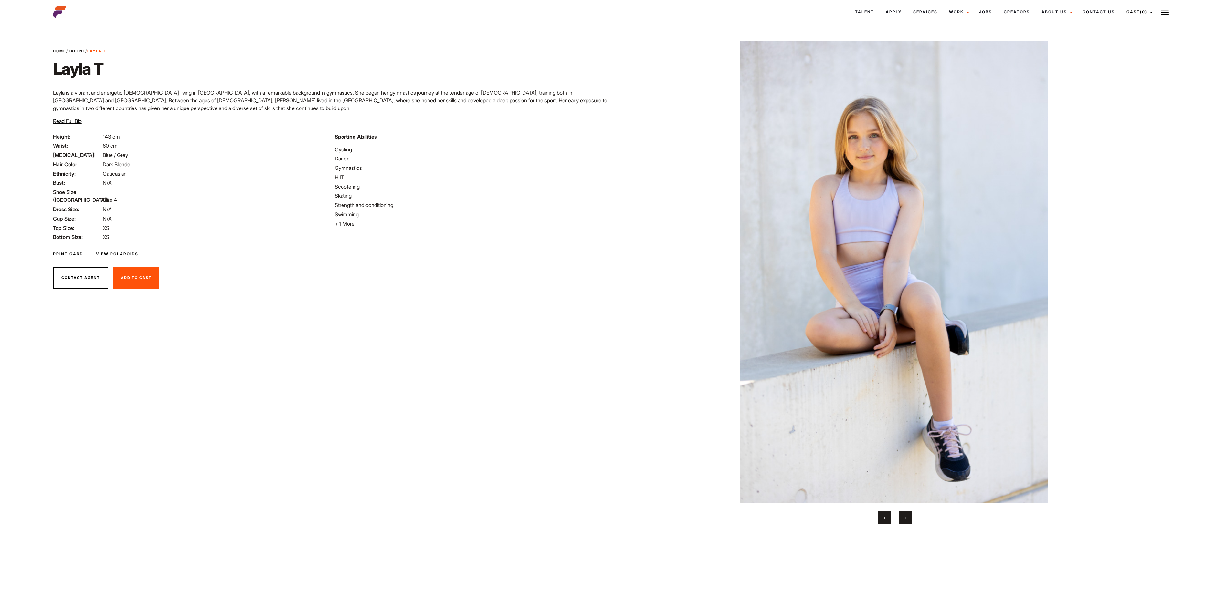 Image resolution: width=1226 pixels, height=616 pixels. Describe the element at coordinates (80, 278) in the screenshot. I see `button: Contact Agent` at that location.